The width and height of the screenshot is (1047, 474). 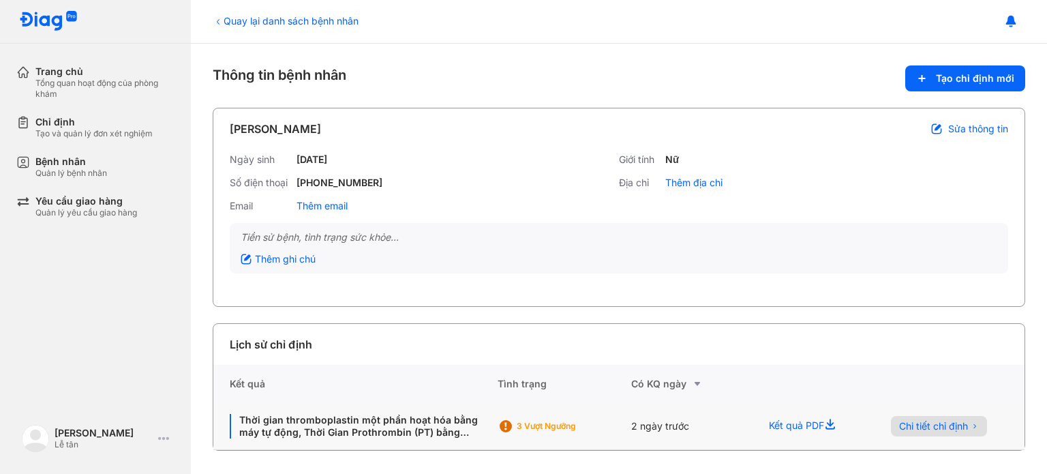 What do you see at coordinates (94, 134) in the screenshot?
I see `div: Tạo và quản lý đơn xét nghiệm` at bounding box center [94, 134].